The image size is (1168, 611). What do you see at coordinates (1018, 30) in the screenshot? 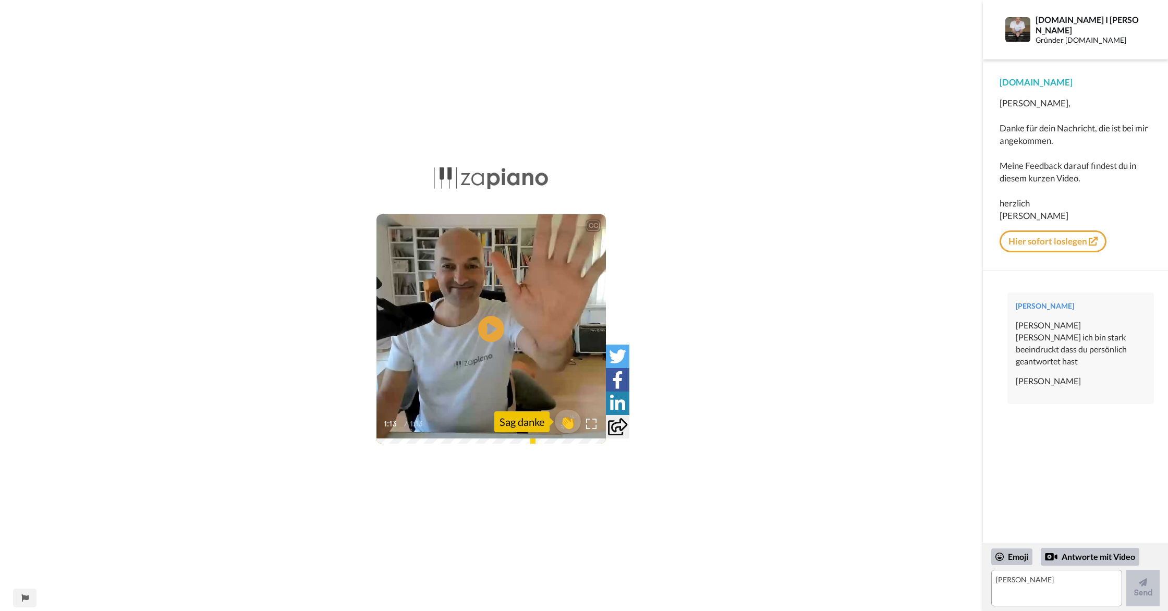
I see `img: Profile Image` at bounding box center [1018, 30].